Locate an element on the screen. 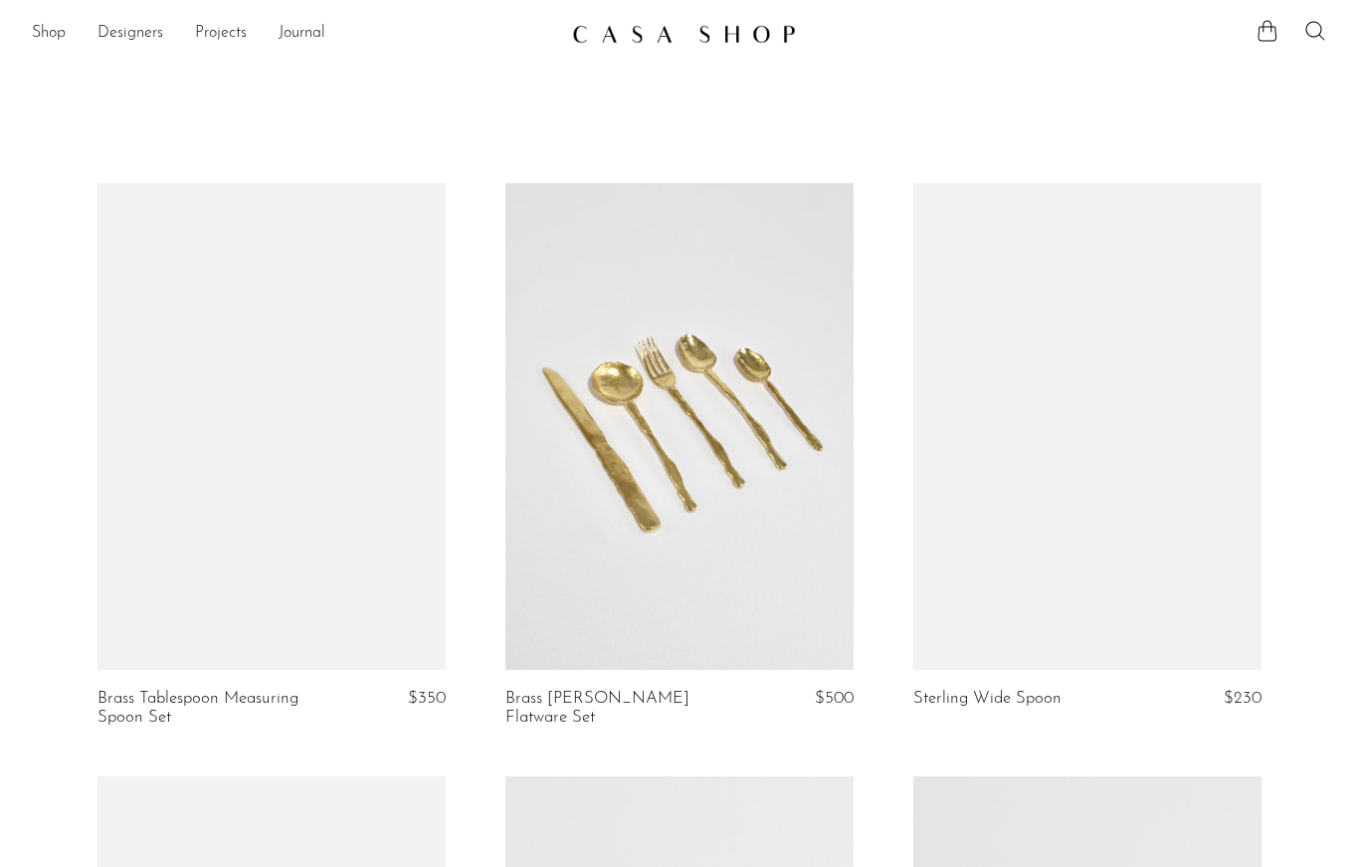 The image size is (1359, 867). a: Sterling Wide Spoon is located at coordinates (987, 699).